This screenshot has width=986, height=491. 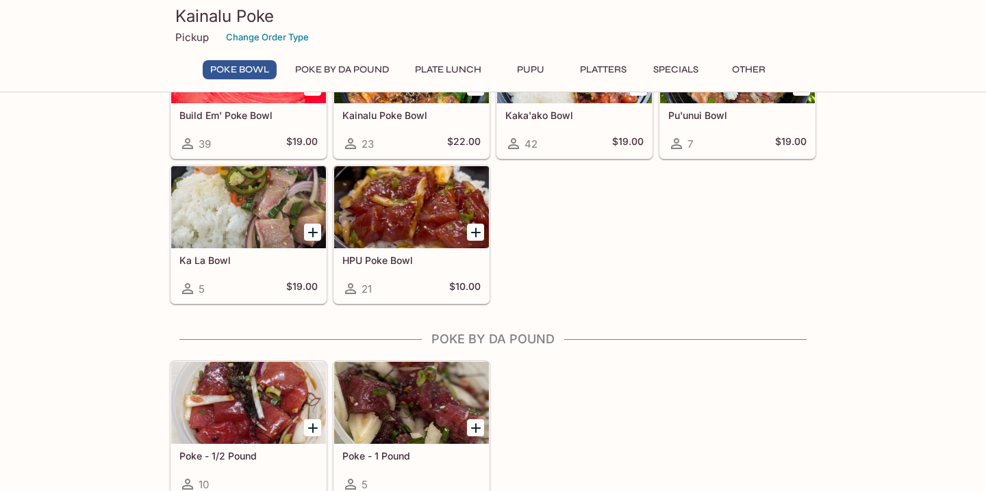 I want to click on button: Specials, so click(x=676, y=70).